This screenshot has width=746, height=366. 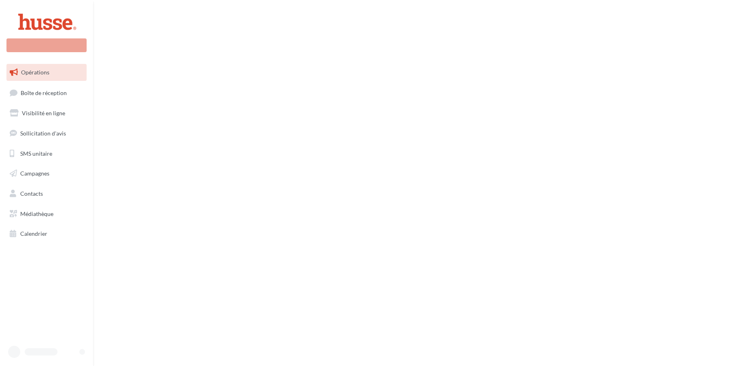 What do you see at coordinates (47, 45) in the screenshot?
I see `div: Nouvelle campagne` at bounding box center [47, 45].